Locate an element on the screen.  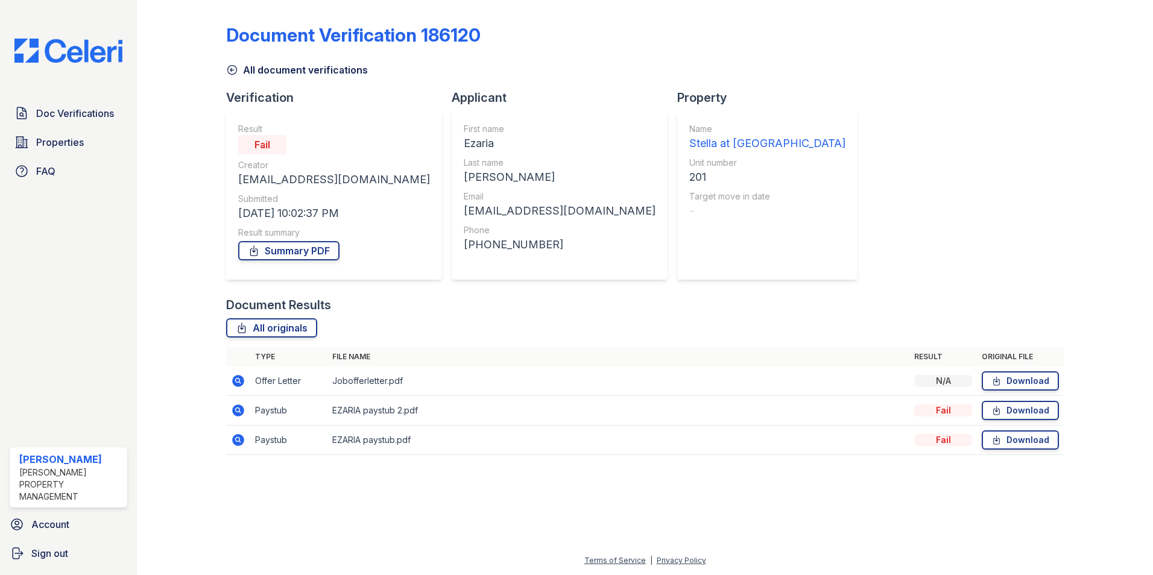
th: Original file is located at coordinates (1020, 357).